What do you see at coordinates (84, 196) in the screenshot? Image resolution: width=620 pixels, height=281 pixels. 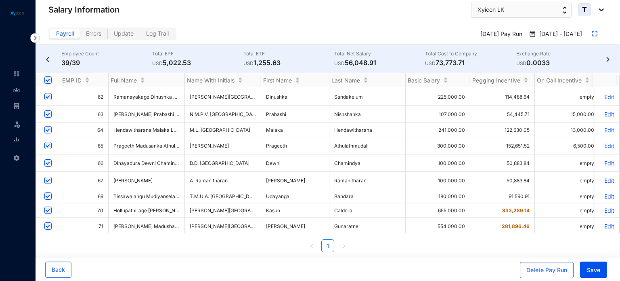 I see `td: 69` at bounding box center [84, 196].